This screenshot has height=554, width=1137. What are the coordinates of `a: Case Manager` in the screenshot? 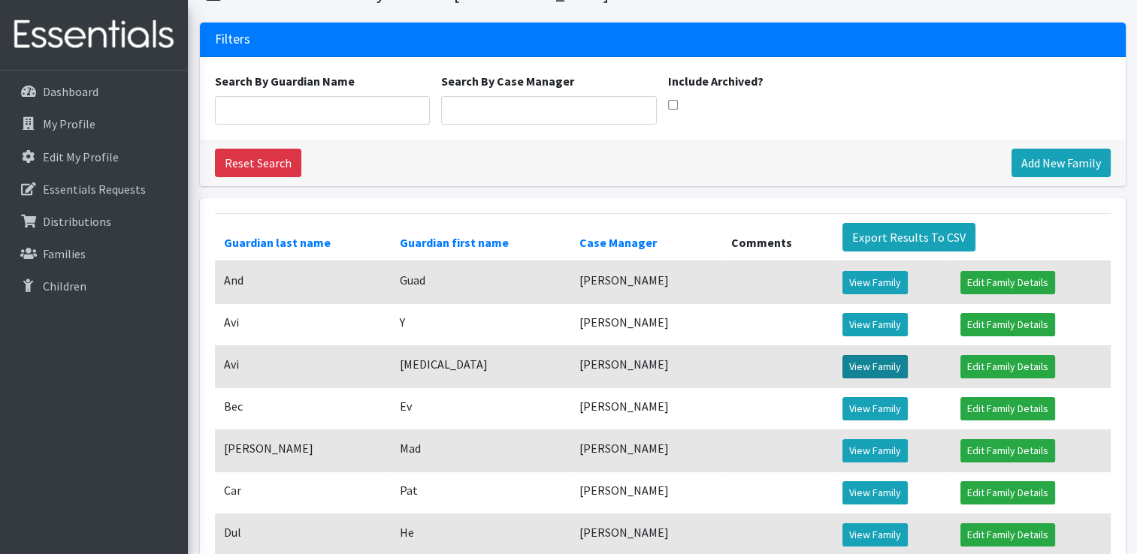 It's located at (617, 243).